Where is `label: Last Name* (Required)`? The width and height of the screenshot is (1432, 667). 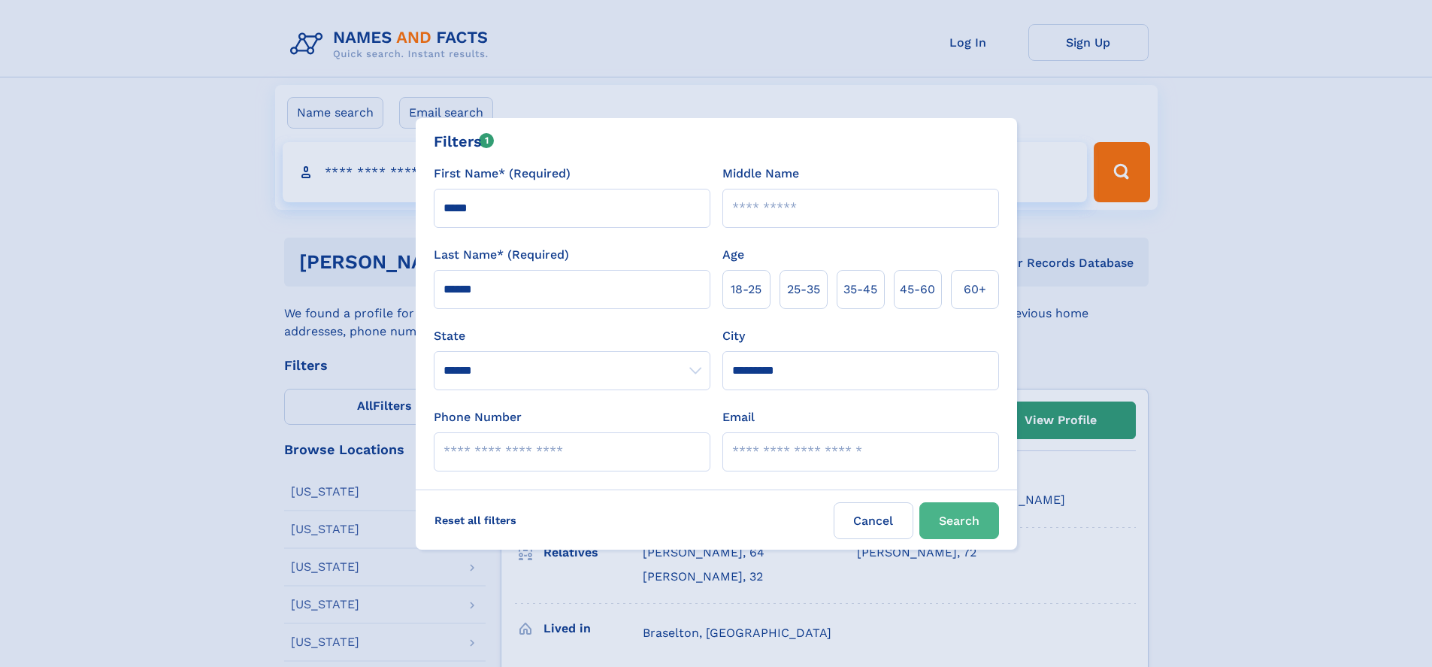 label: Last Name* (Required) is located at coordinates (501, 255).